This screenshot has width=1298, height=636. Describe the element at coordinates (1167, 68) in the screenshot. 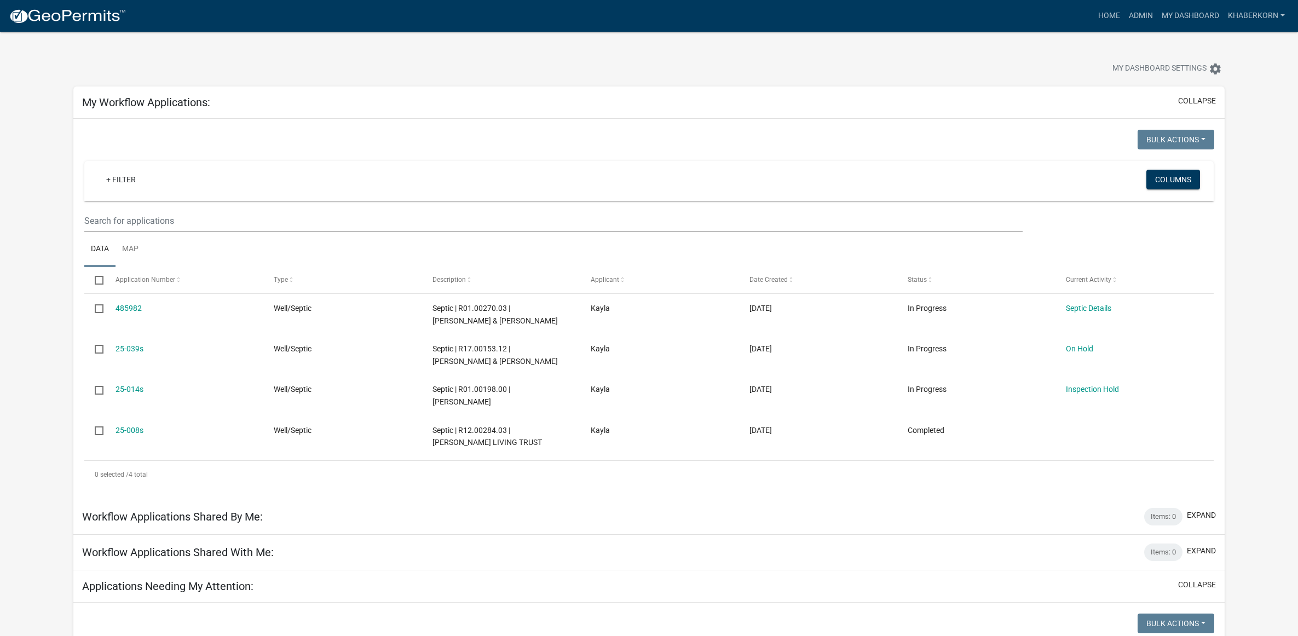

I see `button: My Dashboard Settingssettings` at that location.